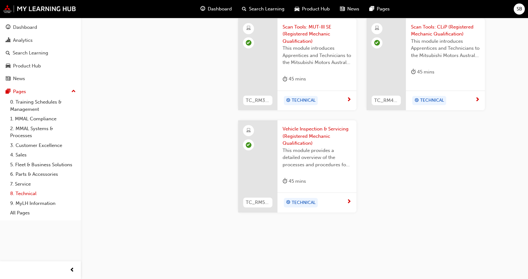  Describe the element at coordinates (297, 64) in the screenshot. I see `a: TC_RM3STMUT_MScan Tools: MUT-III SE (Registered Mechanic Qualification)This module introduces App...` at that location.